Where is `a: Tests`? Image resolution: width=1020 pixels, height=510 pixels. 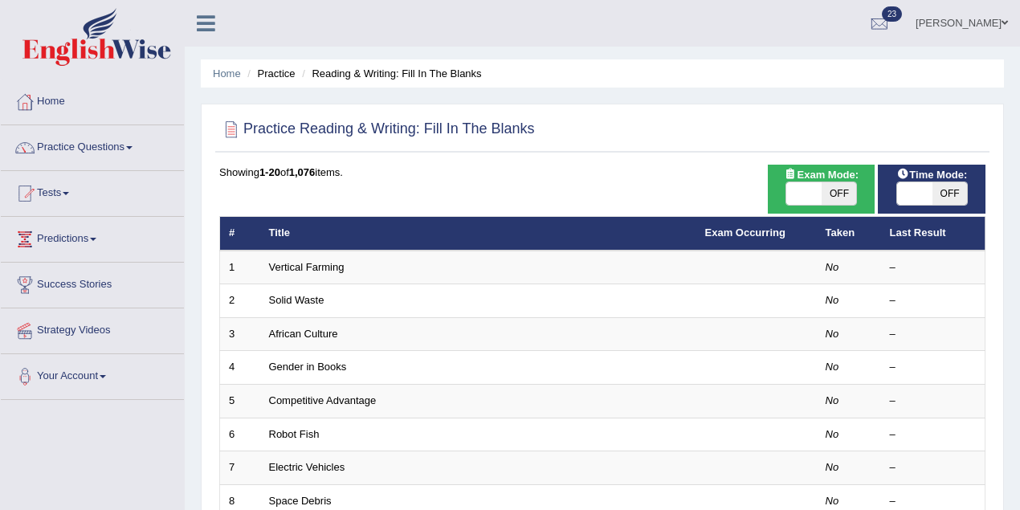
a: Tests is located at coordinates (92, 191).